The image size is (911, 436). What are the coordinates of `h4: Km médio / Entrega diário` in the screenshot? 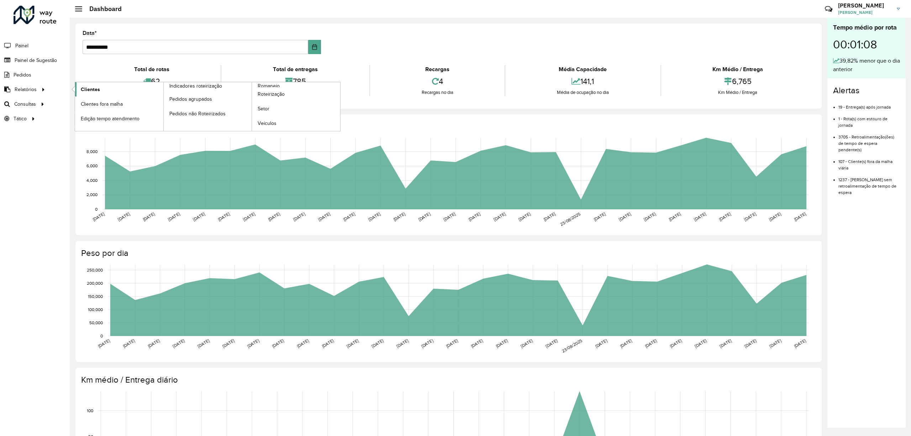 It's located at (448, 380).